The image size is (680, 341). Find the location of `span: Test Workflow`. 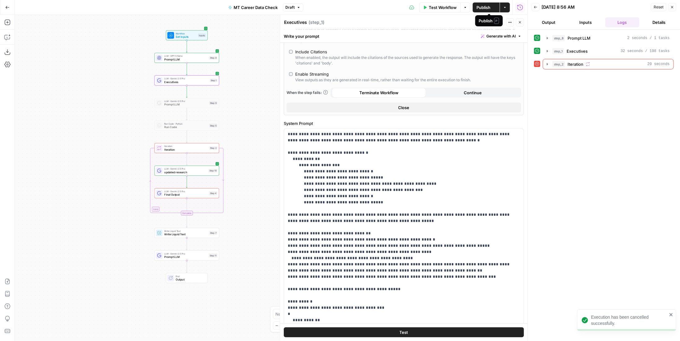

span: Test Workflow is located at coordinates (443, 7).